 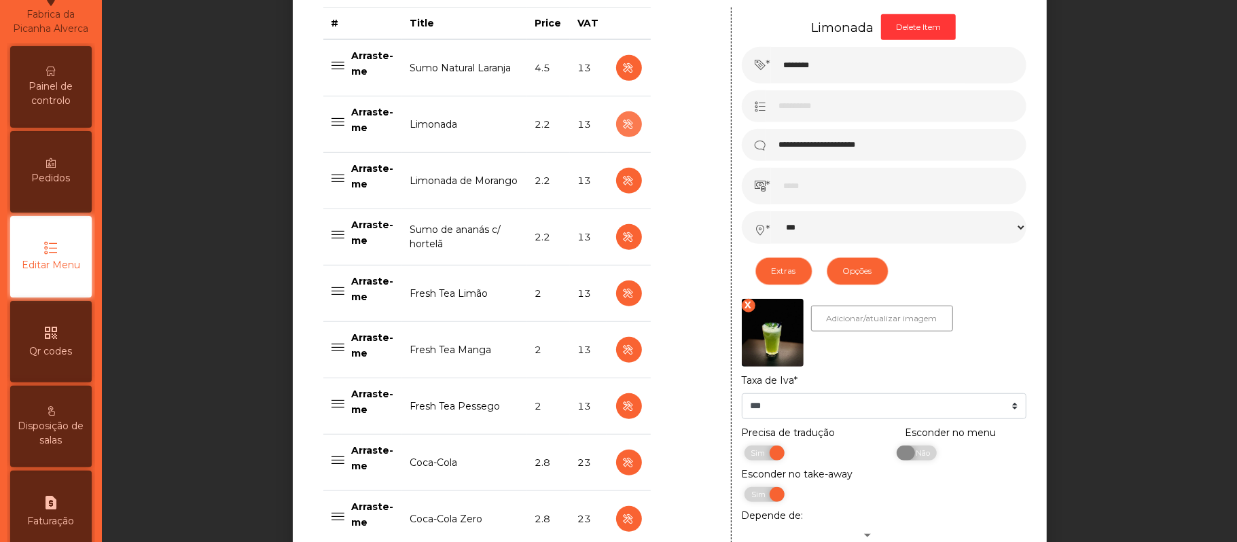 I want to click on button: Adicionar/atualizar imagem, so click(x=882, y=319).